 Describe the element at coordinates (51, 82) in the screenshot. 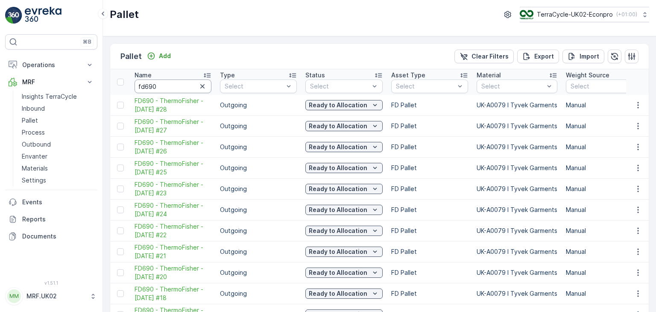

I see `p: MRF` at that location.